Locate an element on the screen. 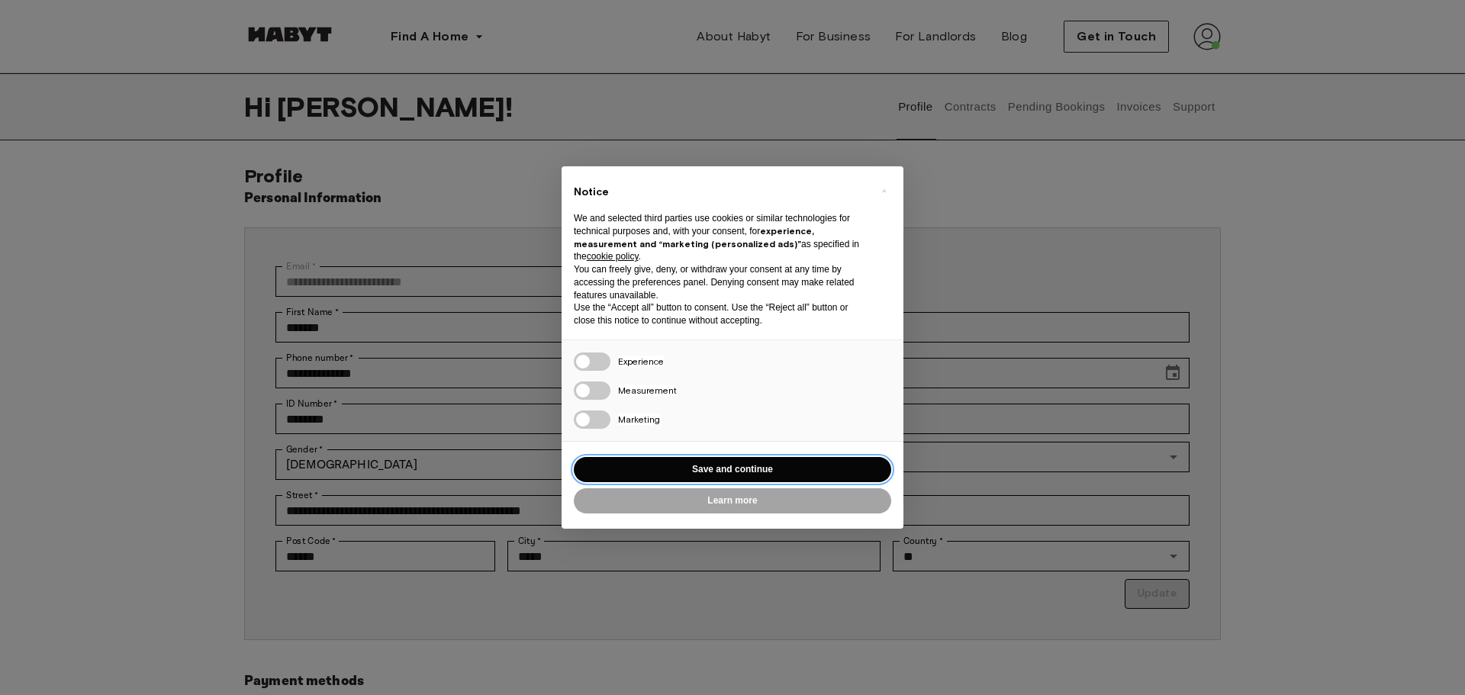  button: Close this notice is located at coordinates (884, 191).